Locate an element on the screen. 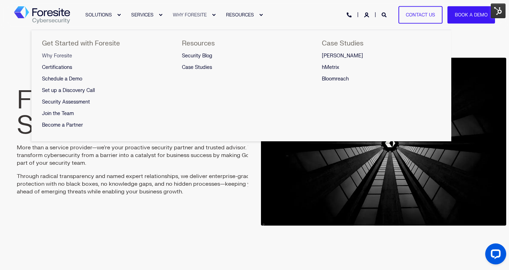 The image size is (509, 270). img: HubSpot Tools Menu Toggle is located at coordinates (498, 11).